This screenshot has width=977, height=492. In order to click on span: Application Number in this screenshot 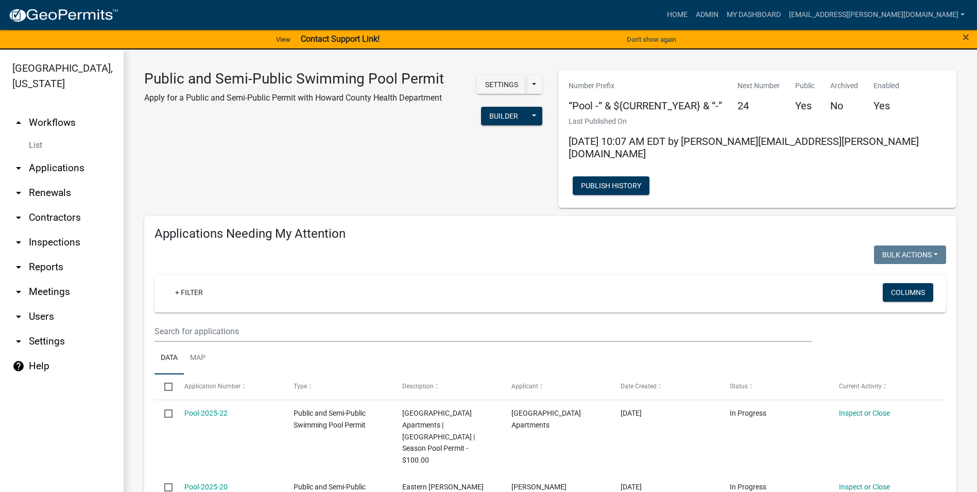, I will do `click(212, 386)`.